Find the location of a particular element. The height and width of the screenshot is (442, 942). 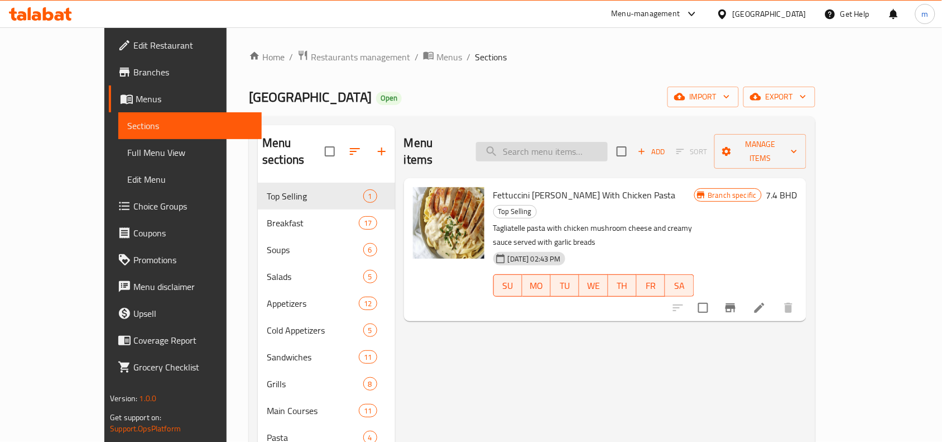

button: MO is located at coordinates (536, 285).